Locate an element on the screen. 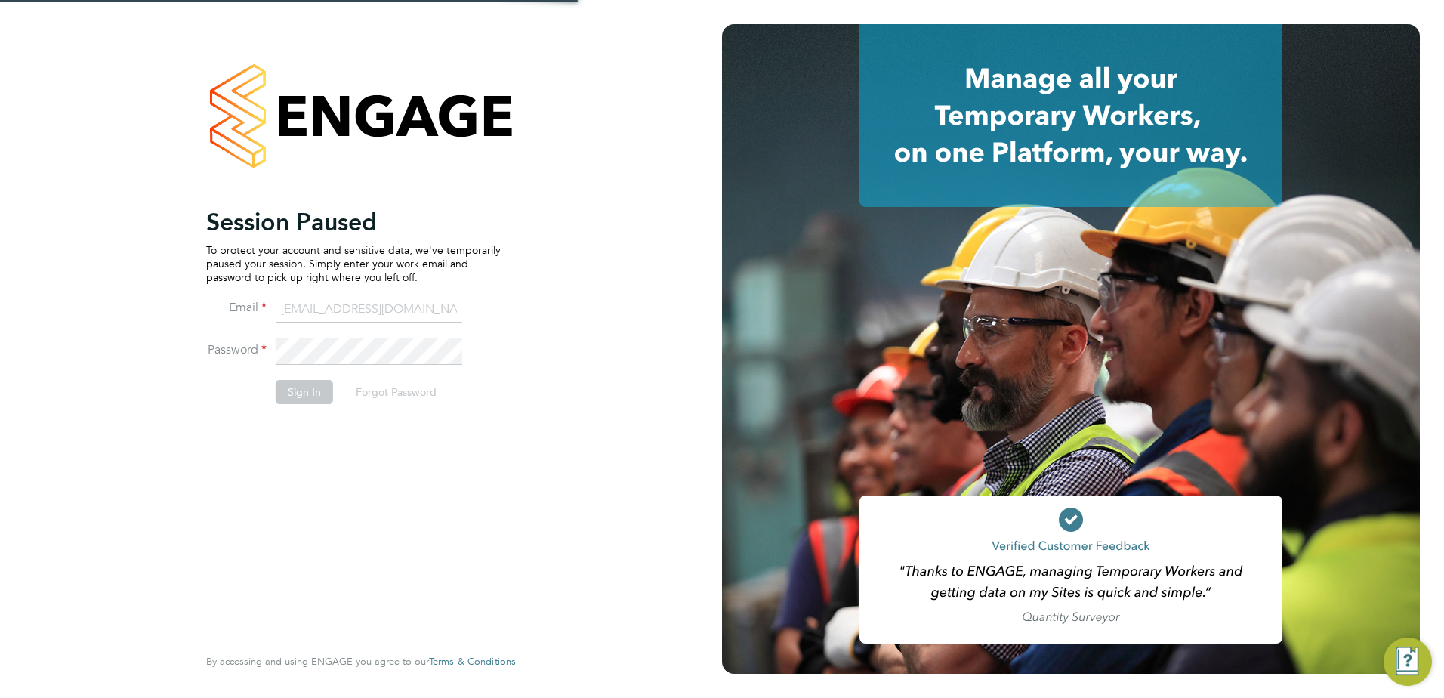 The height and width of the screenshot is (698, 1444). h2: Session Paused is located at coordinates (354, 222).